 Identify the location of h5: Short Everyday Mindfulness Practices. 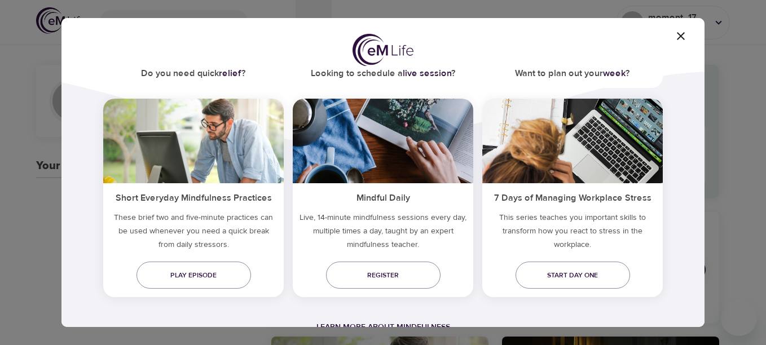
(193, 197).